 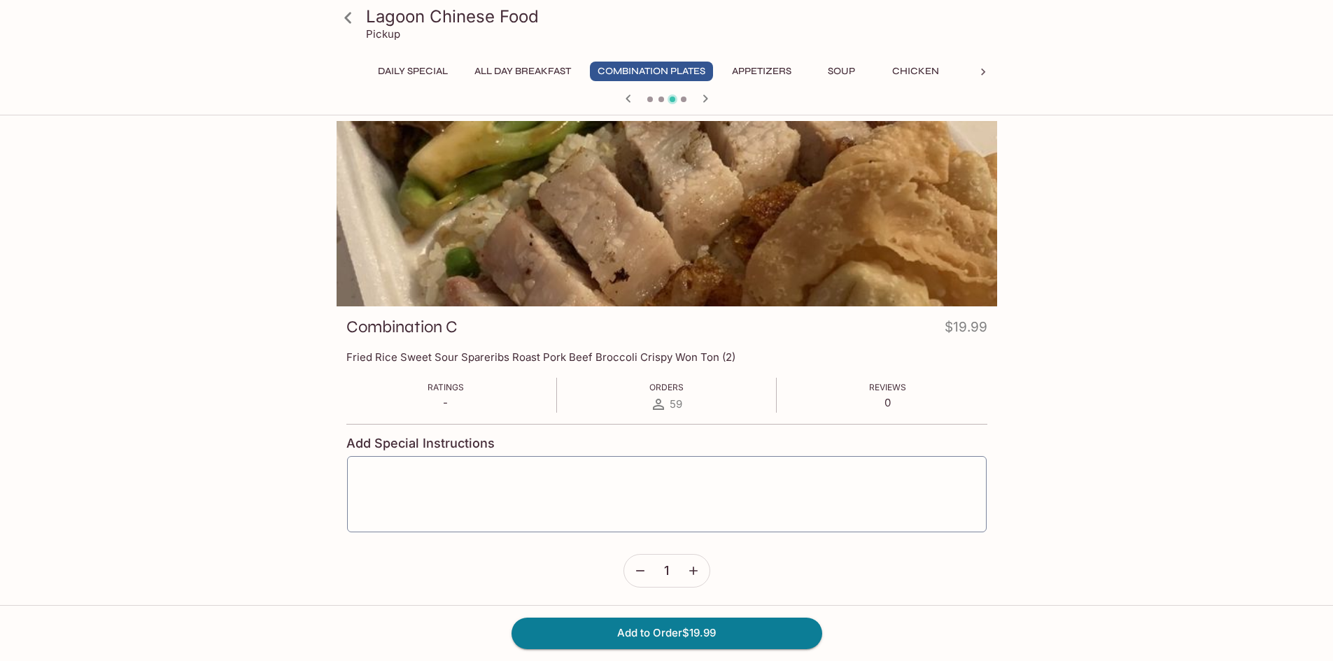 I want to click on button: Combination Plates, so click(x=652, y=71).